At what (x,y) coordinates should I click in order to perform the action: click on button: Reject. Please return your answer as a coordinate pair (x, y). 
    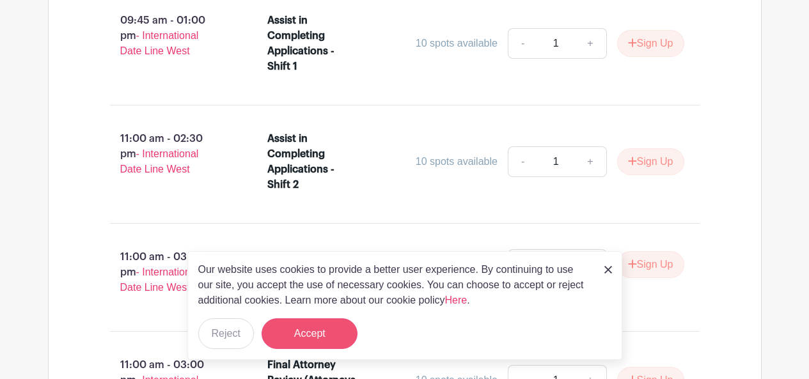
    Looking at the image, I should click on (226, 334).